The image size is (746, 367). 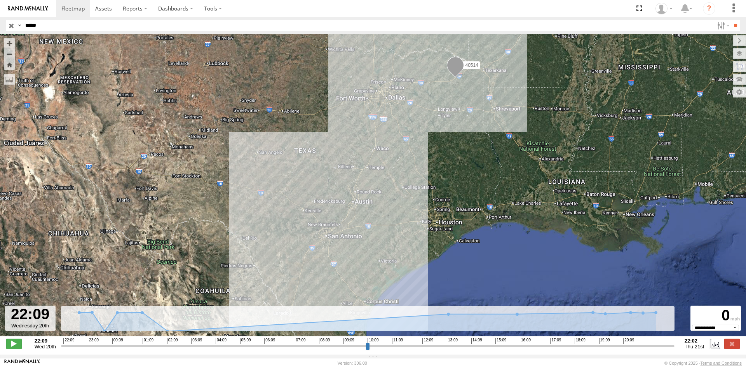 I want to click on label: Play/Stop, so click(x=14, y=344).